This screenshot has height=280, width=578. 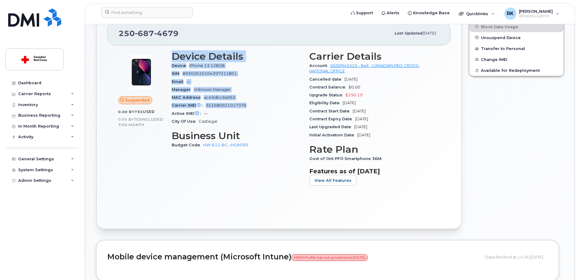 What do you see at coordinates (331, 111) in the screenshot?
I see `span: Contract Start Date` at bounding box center [331, 111].